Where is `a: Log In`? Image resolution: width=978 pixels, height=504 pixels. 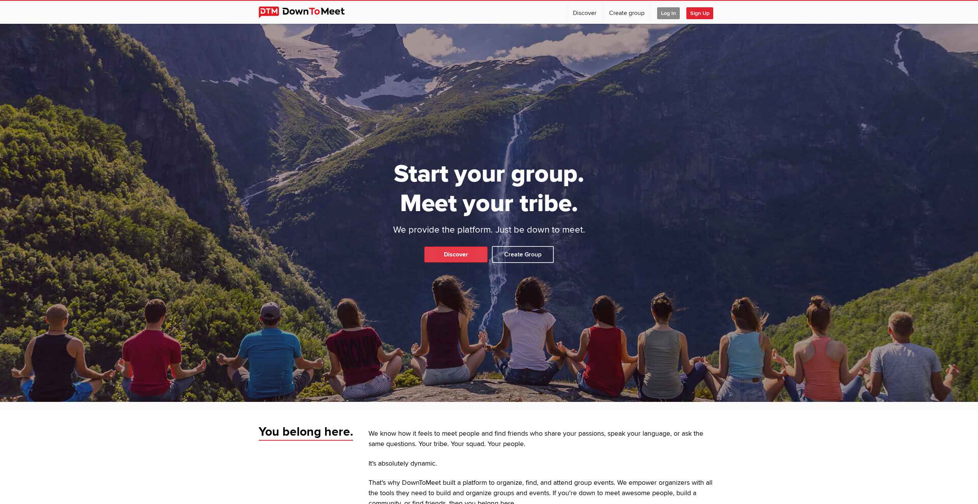 a: Log In is located at coordinates (668, 12).